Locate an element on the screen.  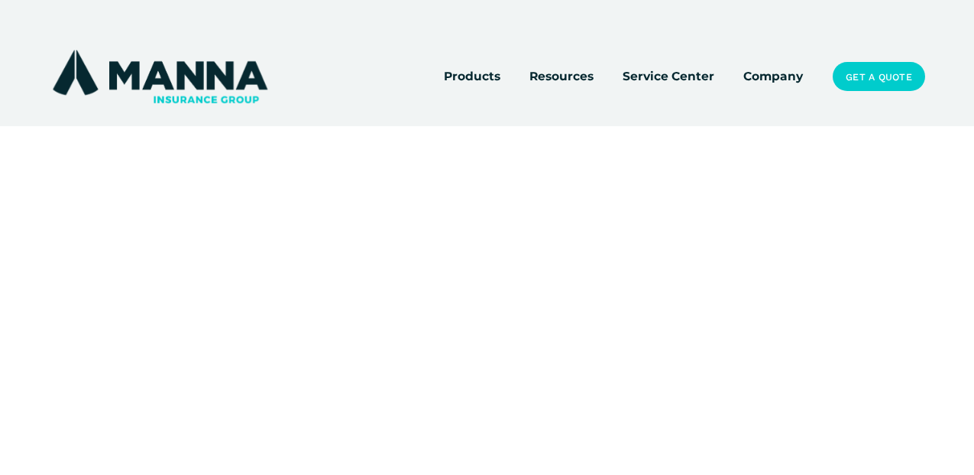
a: Company is located at coordinates (773, 76).